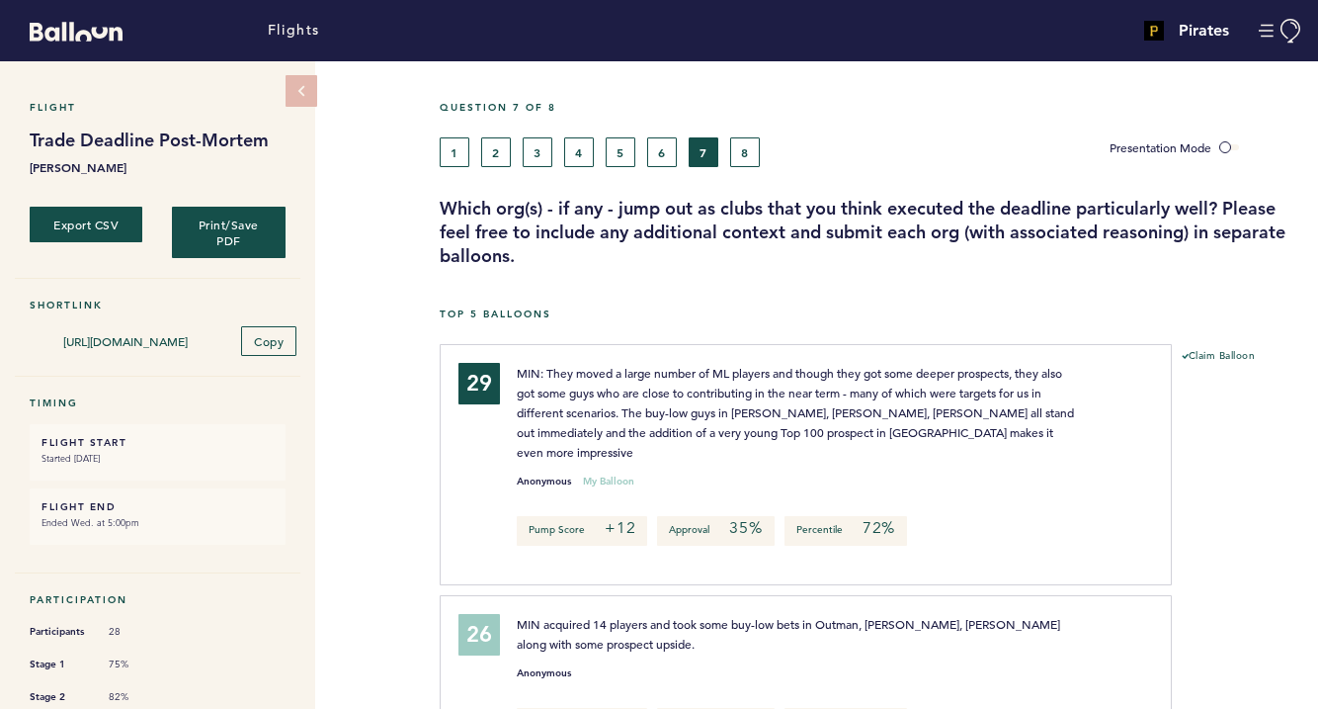  What do you see at coordinates (68, 30) in the screenshot?
I see `a: Balloon` at bounding box center [68, 30].